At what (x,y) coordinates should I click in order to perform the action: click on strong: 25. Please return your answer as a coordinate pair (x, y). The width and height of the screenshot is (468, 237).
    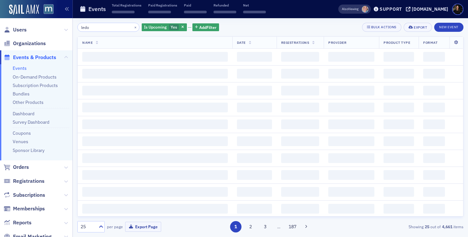
    Looking at the image, I should click on (427, 227).